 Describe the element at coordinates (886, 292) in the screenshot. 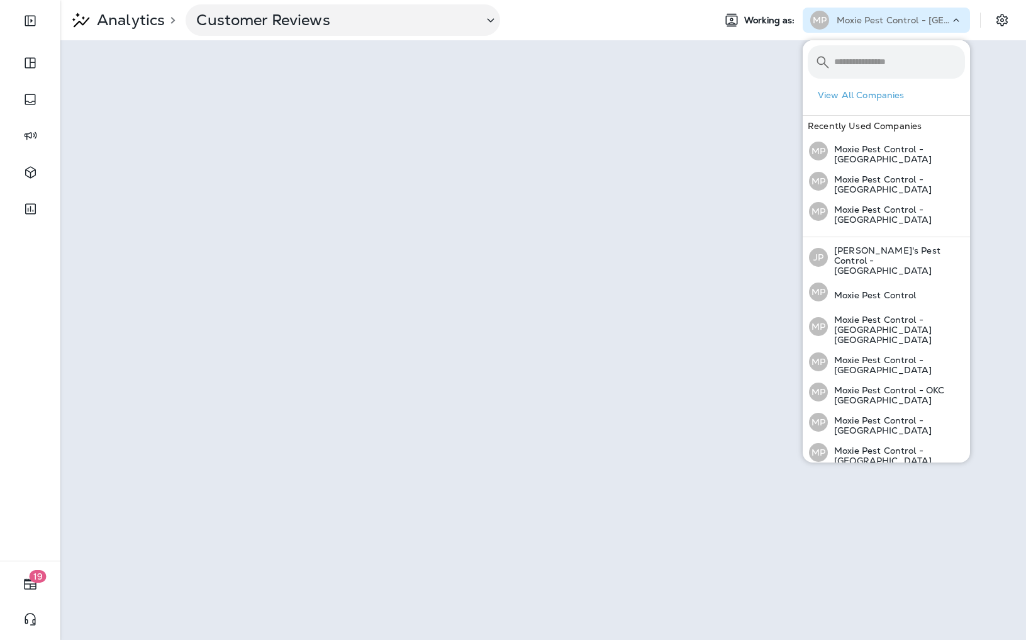

I see `button: MPMoxie Pest Control` at that location.